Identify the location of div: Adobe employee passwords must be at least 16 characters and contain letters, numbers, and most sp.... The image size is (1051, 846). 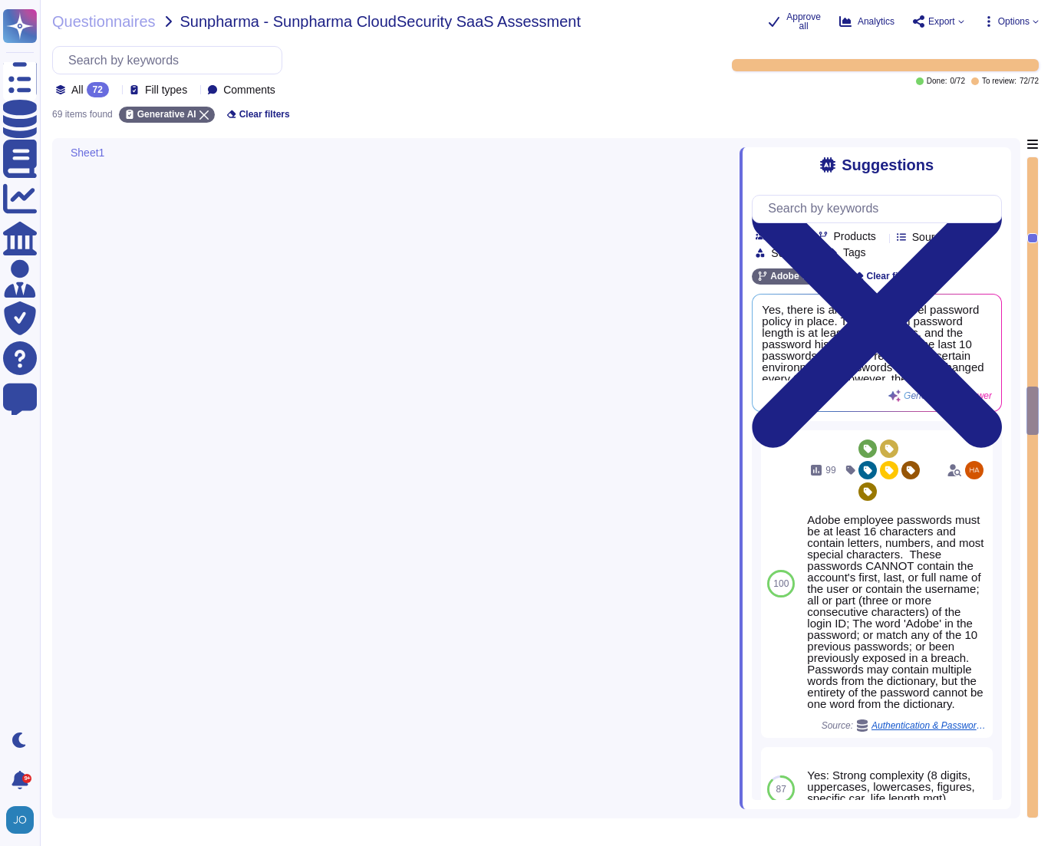
(896, 611).